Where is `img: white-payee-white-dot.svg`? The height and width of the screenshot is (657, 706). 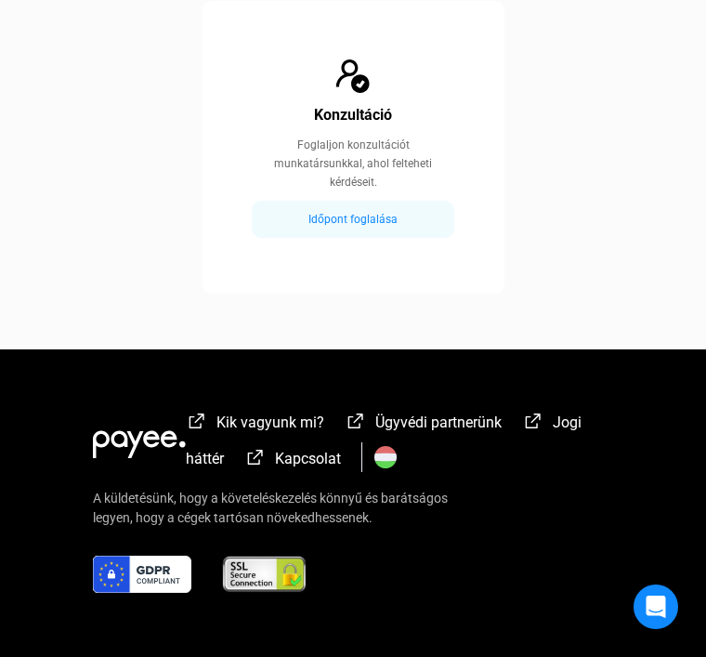
img: white-payee-white-dot.svg is located at coordinates (139, 439).